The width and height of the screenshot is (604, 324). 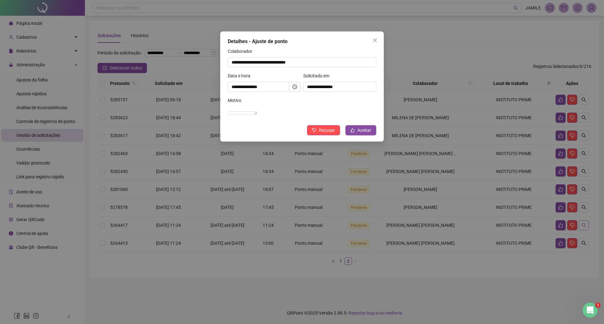 I want to click on span: dislike, so click(x=314, y=130).